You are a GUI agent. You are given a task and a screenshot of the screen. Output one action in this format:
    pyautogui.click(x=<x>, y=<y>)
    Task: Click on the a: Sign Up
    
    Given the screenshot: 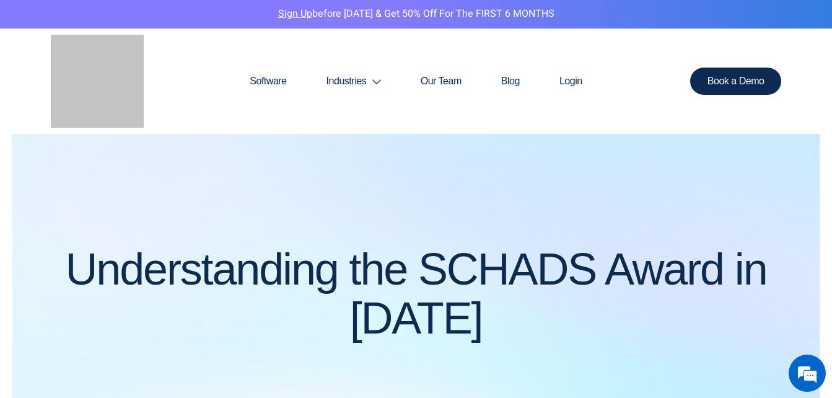 What is the action you would take?
    pyautogui.click(x=295, y=14)
    